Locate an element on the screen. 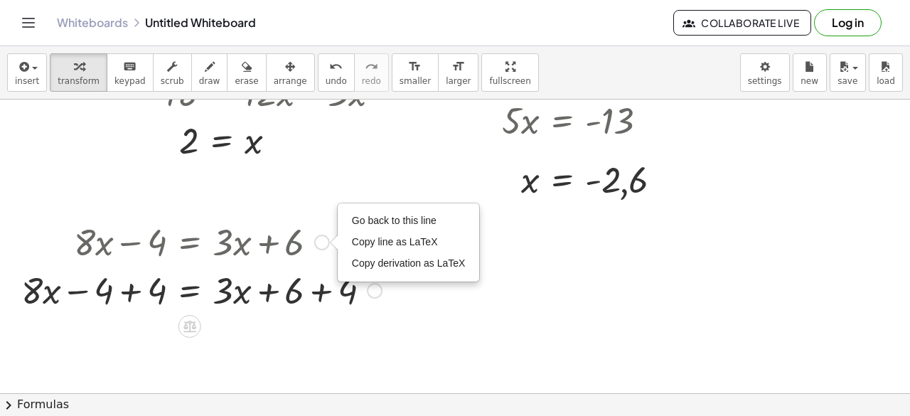  span: Copy derivation as LaTeX is located at coordinates (409, 263).